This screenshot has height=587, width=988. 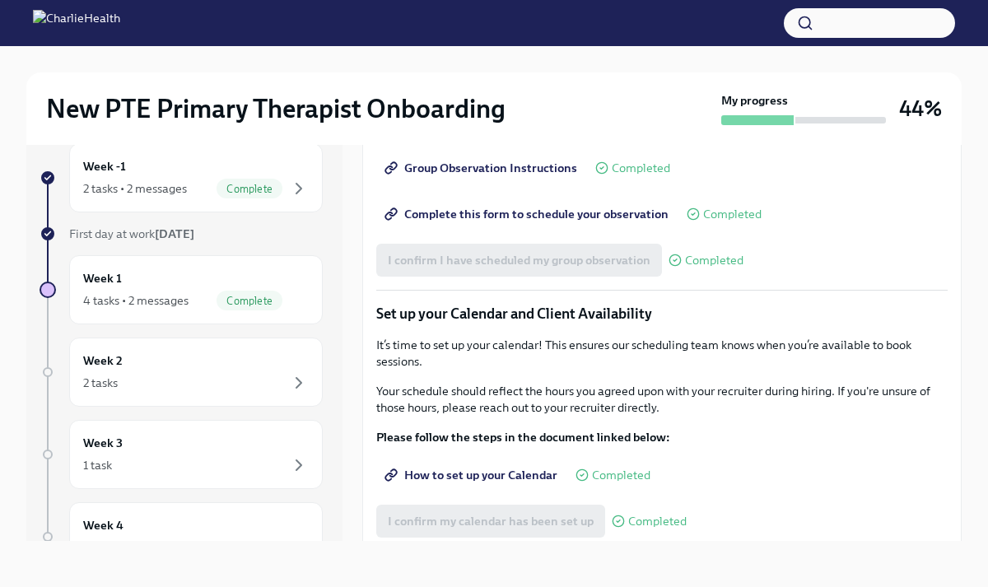 I want to click on a: Week 22 tasks, so click(x=181, y=372).